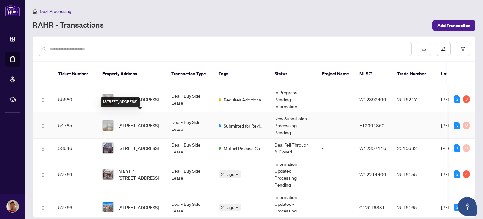 The width and height of the screenshot is (483, 219). Describe the element at coordinates (293, 148) in the screenshot. I see `td: Deal Fell Through & Closed` at that location.